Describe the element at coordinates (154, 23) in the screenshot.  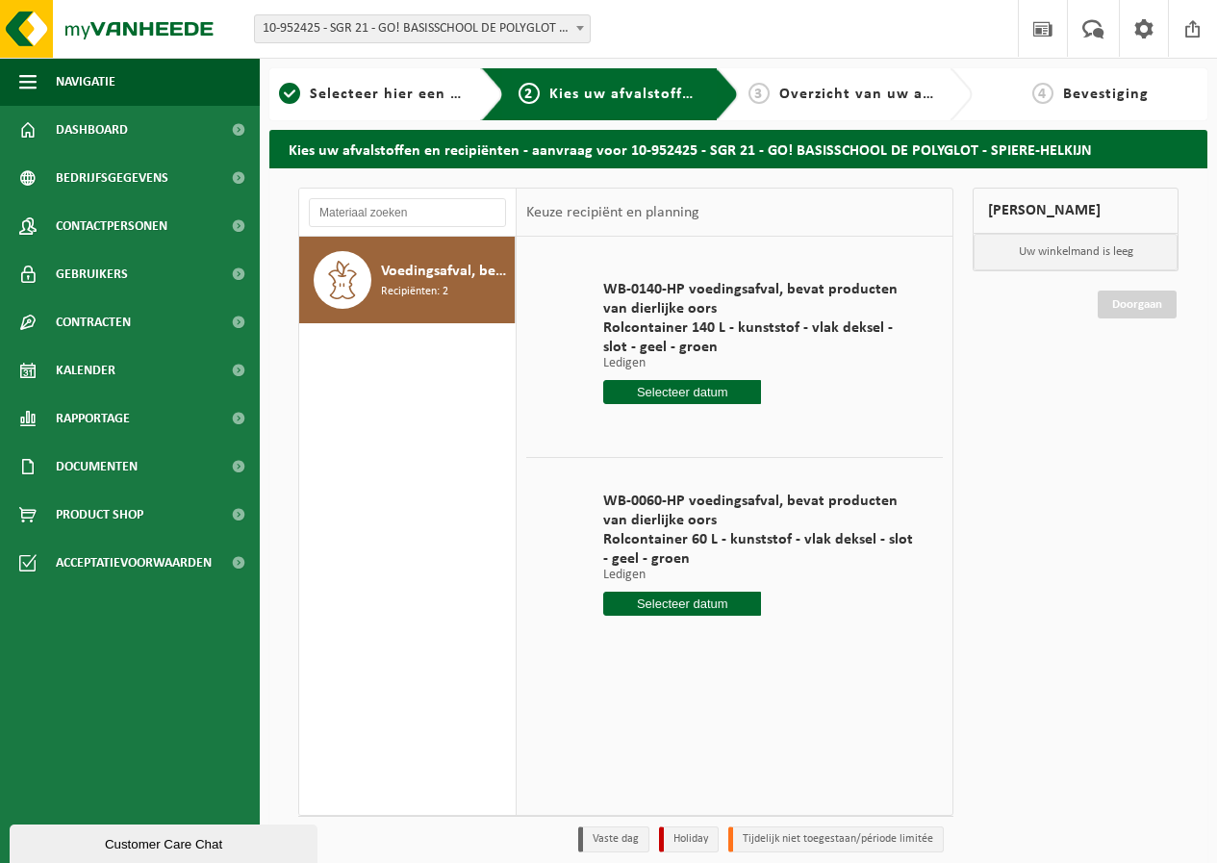
I see `div: Customer Care Chat` at that location.